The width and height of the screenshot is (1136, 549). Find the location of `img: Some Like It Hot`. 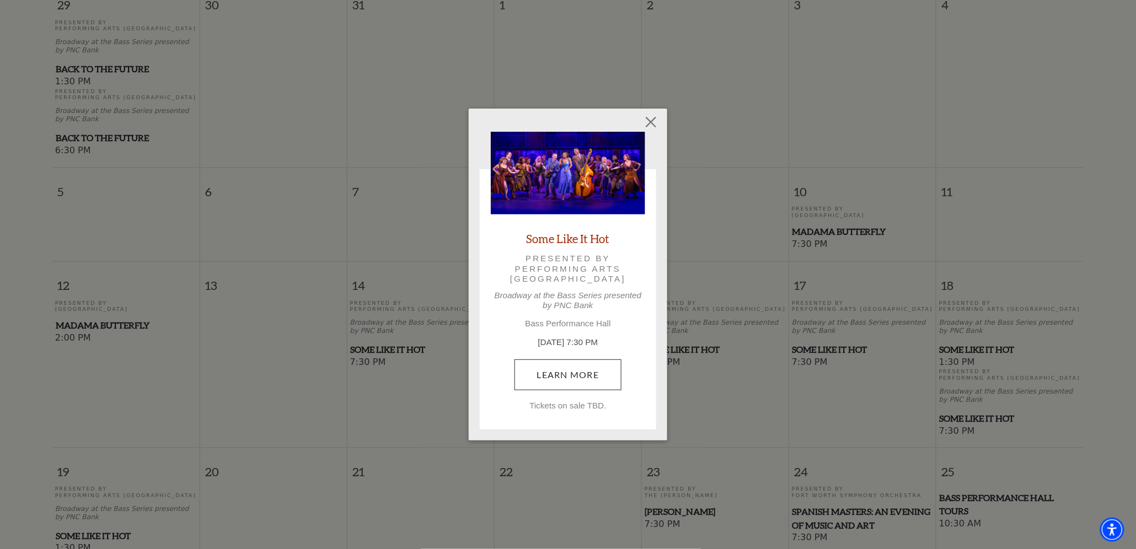

img: Some Like It Hot is located at coordinates (568, 173).